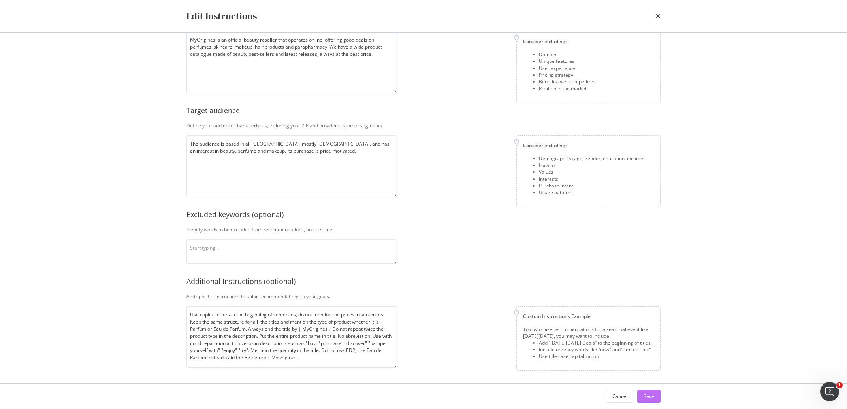 This screenshot has width=847, height=409. I want to click on div: Unique features, so click(568, 61).